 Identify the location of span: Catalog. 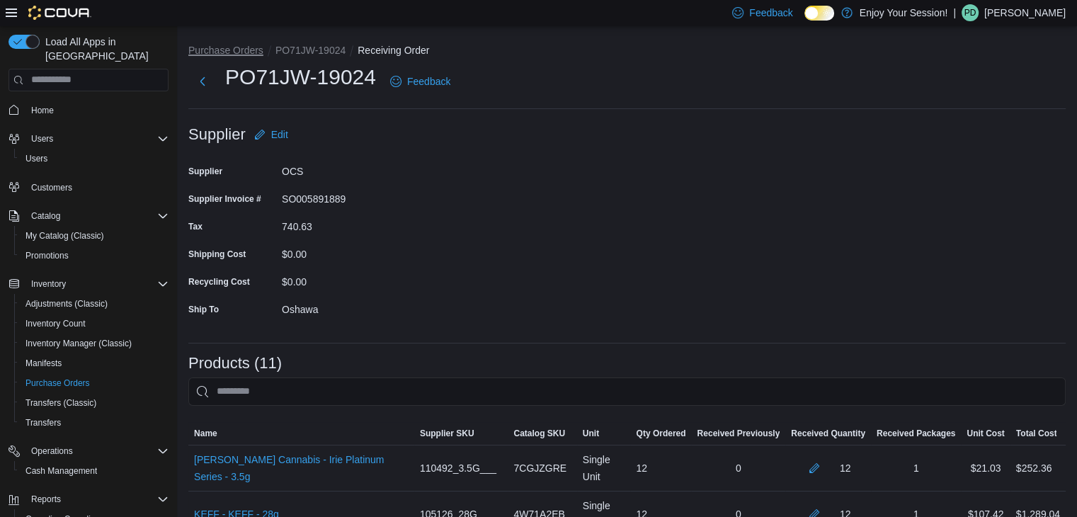
(45, 216).